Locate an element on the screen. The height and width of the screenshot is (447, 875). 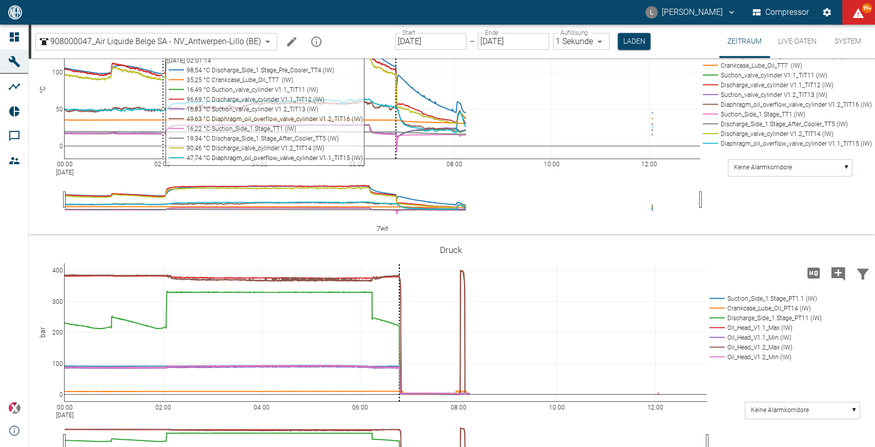
span: 908000047_Air Liquide Belge SA - NV_Antwerpen-Lillo (BE) is located at coordinates (155, 41).